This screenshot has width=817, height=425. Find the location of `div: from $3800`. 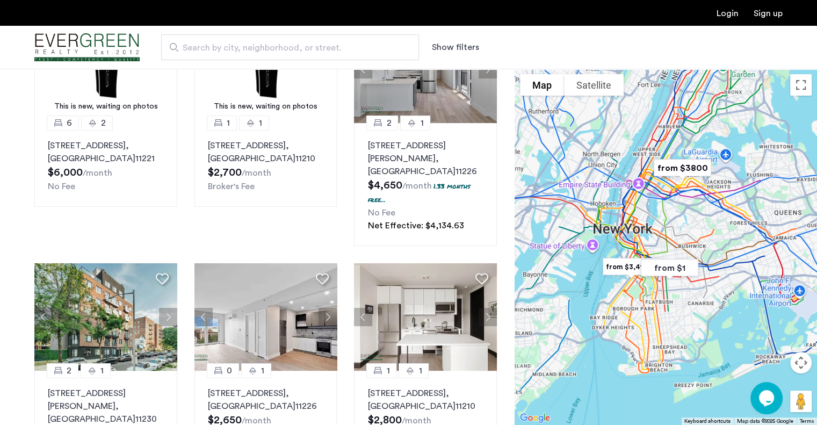

div: from $3800 is located at coordinates (682, 167).